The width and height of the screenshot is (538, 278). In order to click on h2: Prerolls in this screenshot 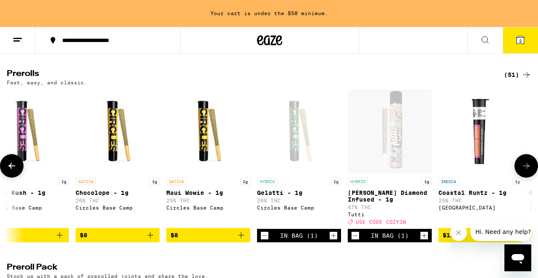, I will do `click(248, 75)`.